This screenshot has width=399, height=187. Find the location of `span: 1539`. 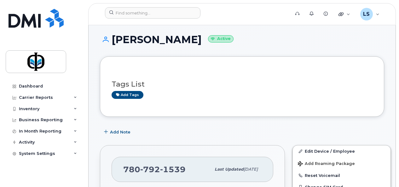

span: 1539 is located at coordinates (173, 169).